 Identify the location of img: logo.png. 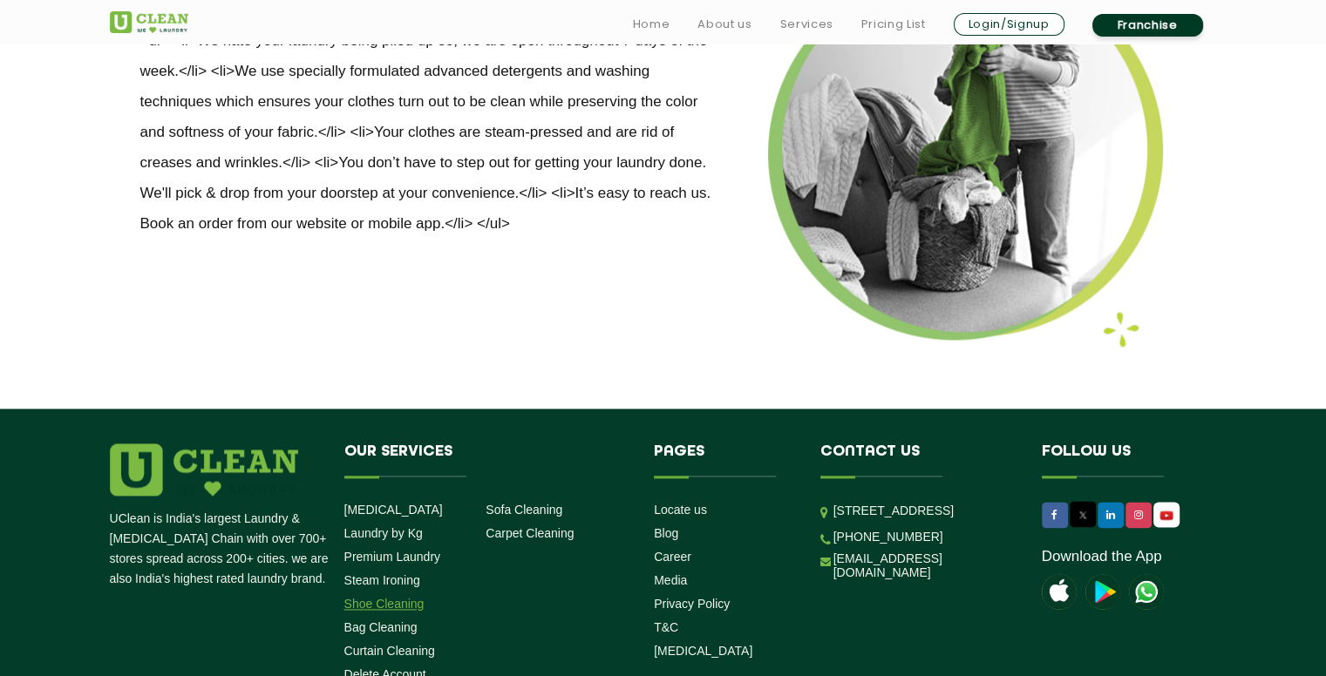
(204, 470).